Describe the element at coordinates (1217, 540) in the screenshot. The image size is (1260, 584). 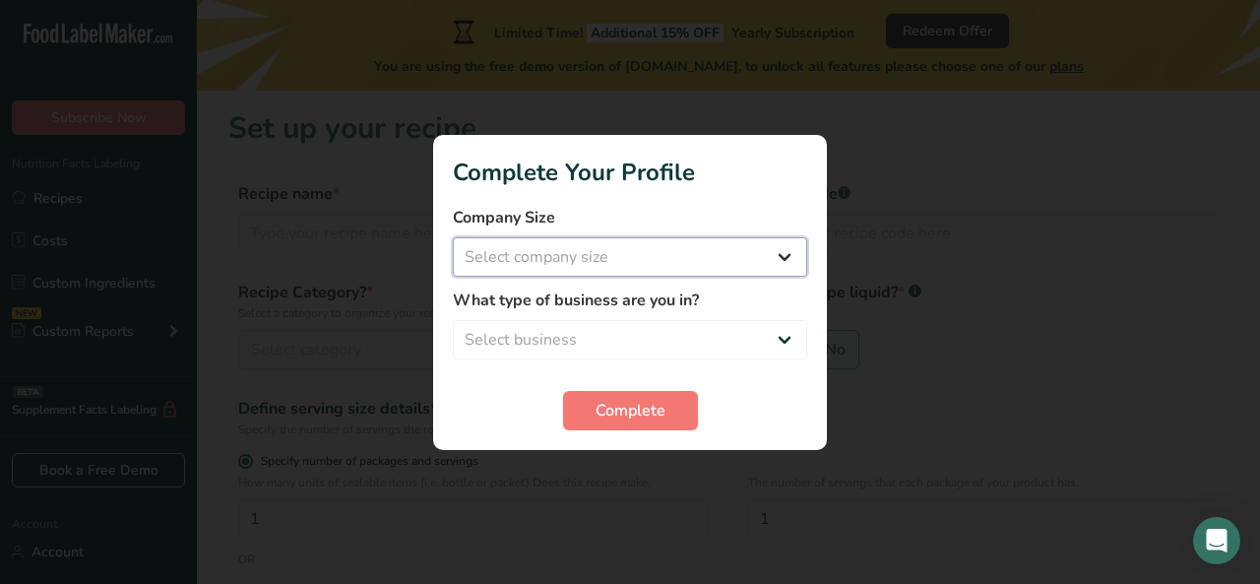
I see `div: Open Intercom Messenger` at that location.